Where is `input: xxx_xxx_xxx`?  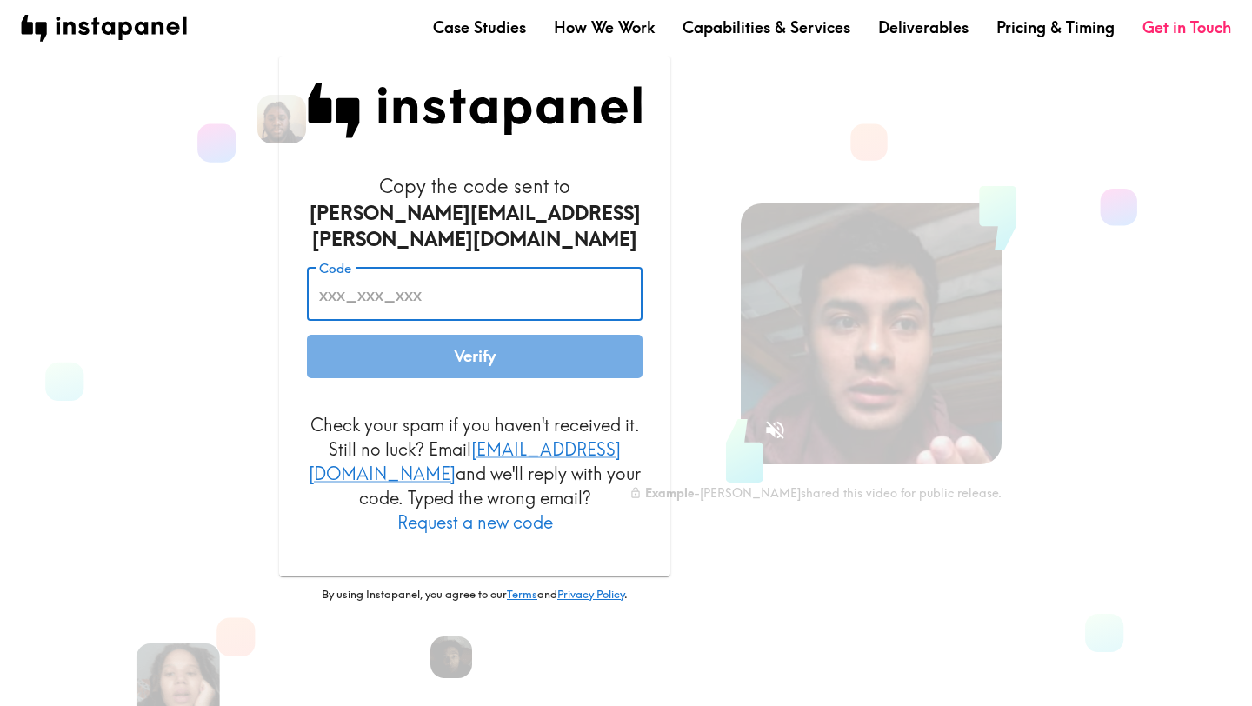 input: xxx_xxx_xxx is located at coordinates (475, 294).